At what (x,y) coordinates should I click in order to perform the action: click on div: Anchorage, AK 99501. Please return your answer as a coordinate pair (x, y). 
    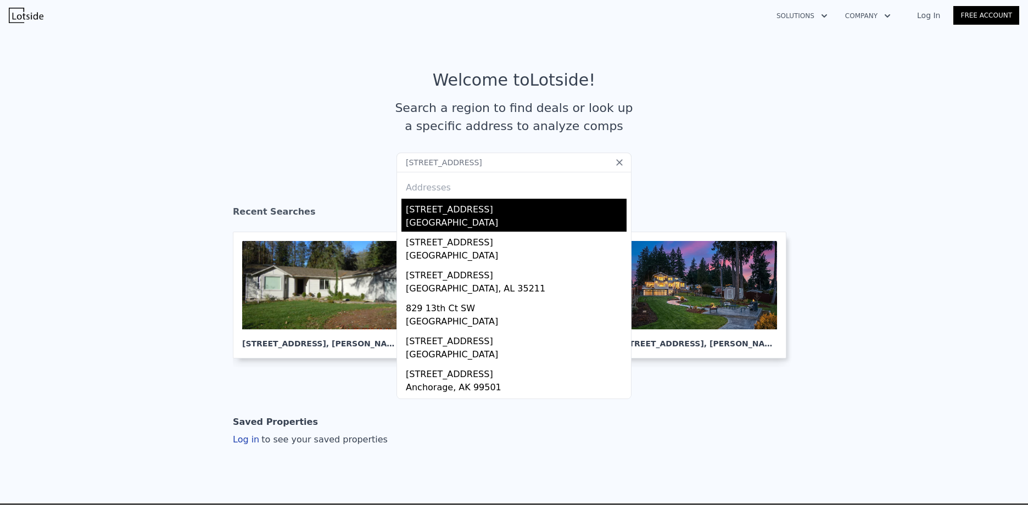
    Looking at the image, I should click on (516, 389).